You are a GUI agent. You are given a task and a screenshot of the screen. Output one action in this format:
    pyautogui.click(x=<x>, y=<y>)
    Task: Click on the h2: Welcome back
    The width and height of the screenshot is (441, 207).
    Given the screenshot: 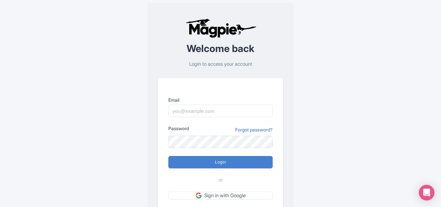 What is the action you would take?
    pyautogui.click(x=221, y=48)
    